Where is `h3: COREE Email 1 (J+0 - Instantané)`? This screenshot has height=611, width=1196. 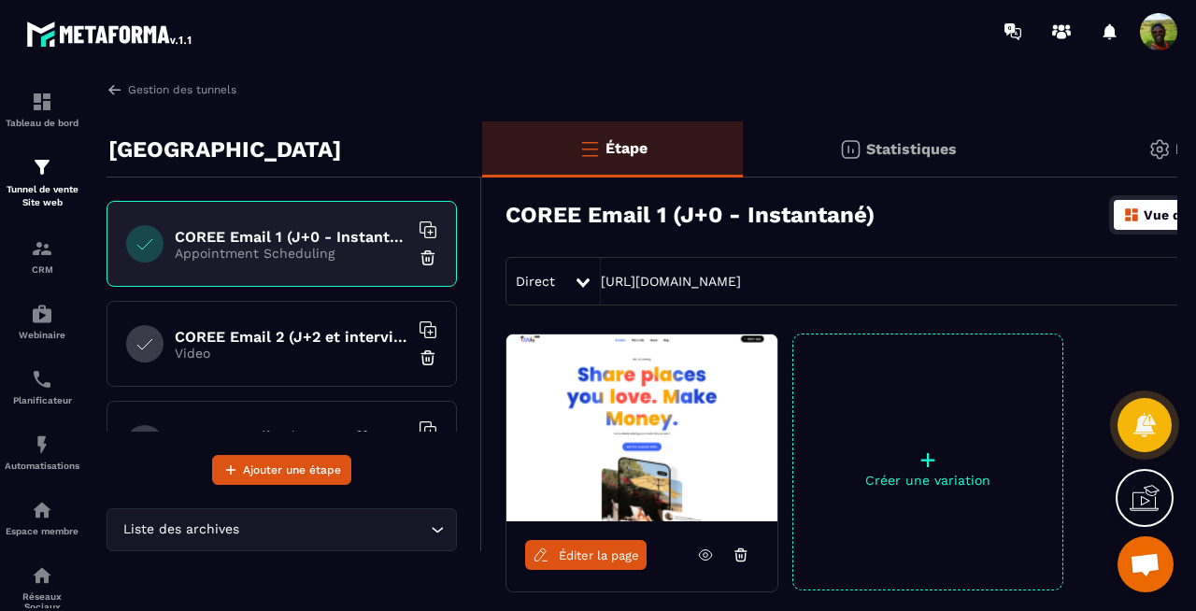
h3: COREE Email 1 (J+0 - Instantané) is located at coordinates (690, 215).